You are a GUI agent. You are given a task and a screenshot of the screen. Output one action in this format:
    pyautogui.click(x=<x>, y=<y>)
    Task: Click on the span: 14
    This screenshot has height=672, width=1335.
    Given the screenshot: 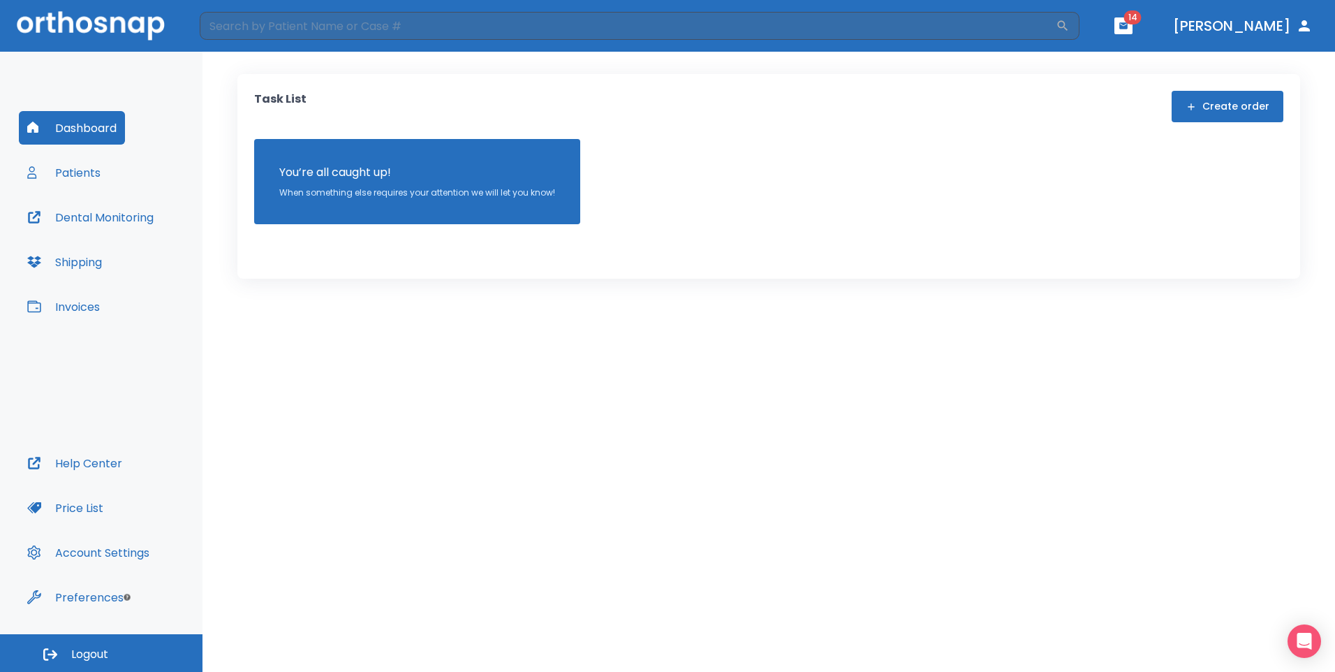 What is the action you would take?
    pyautogui.click(x=1132, y=17)
    